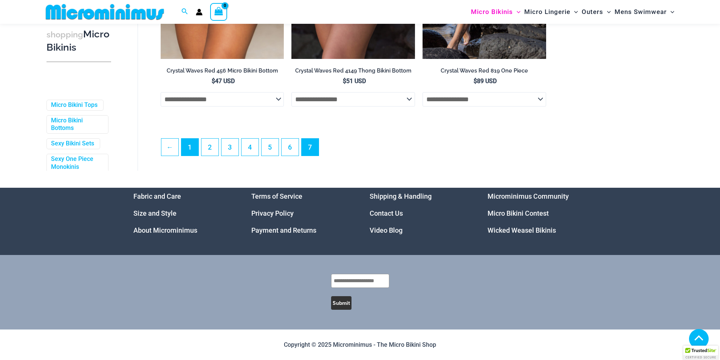 The width and height of the screenshot is (720, 360). Describe the element at coordinates (644, 12) in the screenshot. I see `a: Mens SwimwearMenu ToggleMenu Toggle` at that location.